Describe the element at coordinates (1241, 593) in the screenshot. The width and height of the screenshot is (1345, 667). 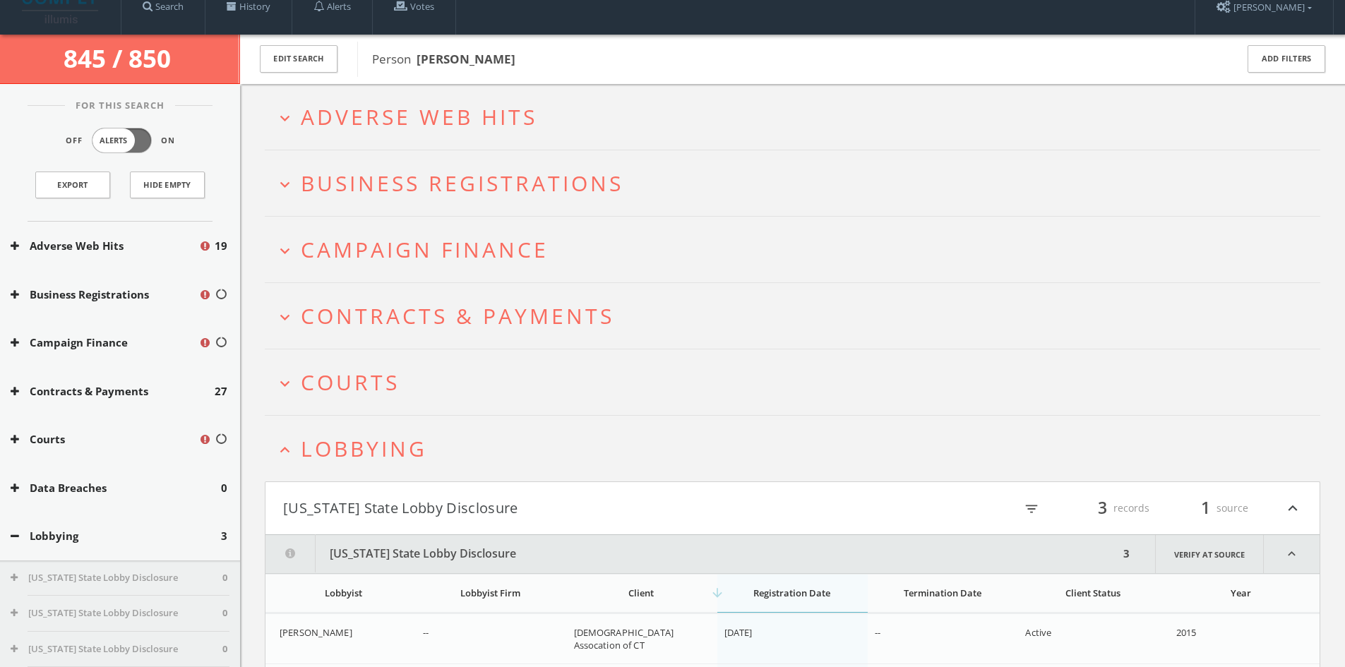
I see `div: Year` at that location.